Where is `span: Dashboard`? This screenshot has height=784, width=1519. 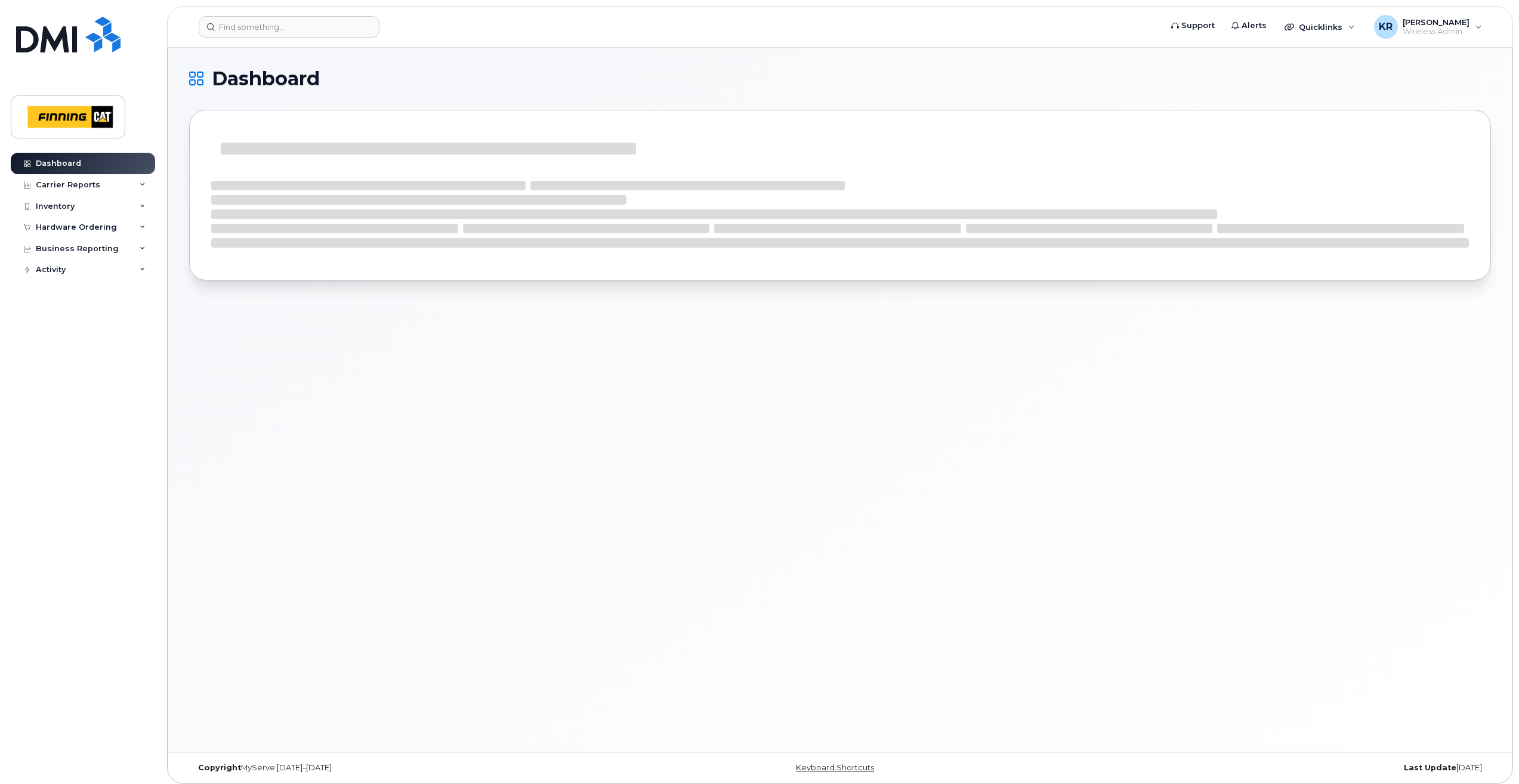
span: Dashboard is located at coordinates (266, 79).